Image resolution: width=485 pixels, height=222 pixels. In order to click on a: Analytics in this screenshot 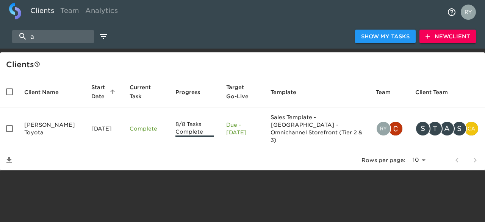, I will do `click(102, 12)`.